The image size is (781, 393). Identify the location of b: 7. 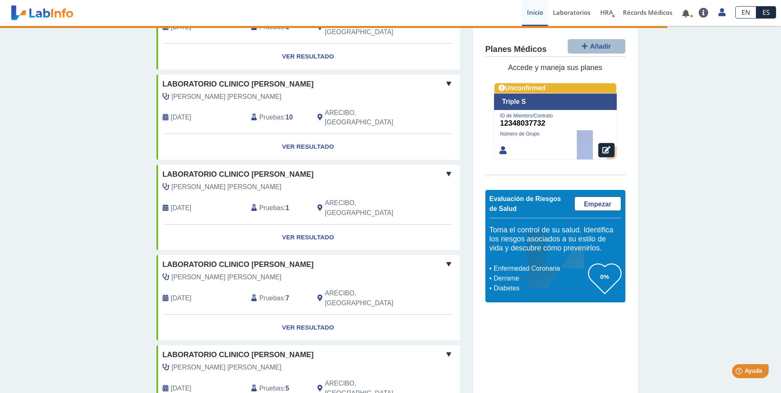
(287, 298).